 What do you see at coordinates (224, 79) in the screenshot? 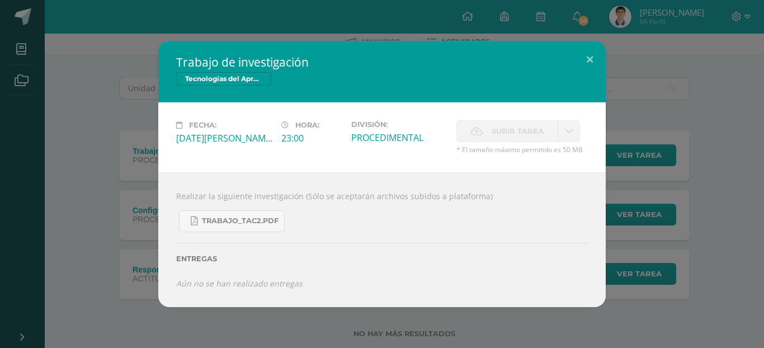
I see `span: Tecnologías del Aprendizaje y la Comunicación` at bounding box center [224, 79].